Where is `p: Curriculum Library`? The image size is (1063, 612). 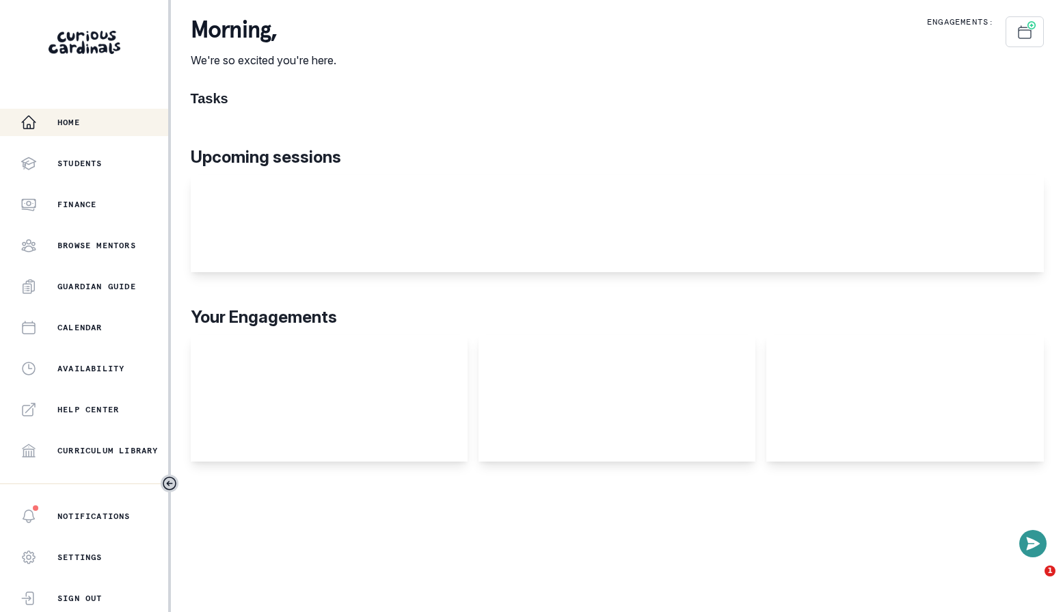 p: Curriculum Library is located at coordinates (108, 450).